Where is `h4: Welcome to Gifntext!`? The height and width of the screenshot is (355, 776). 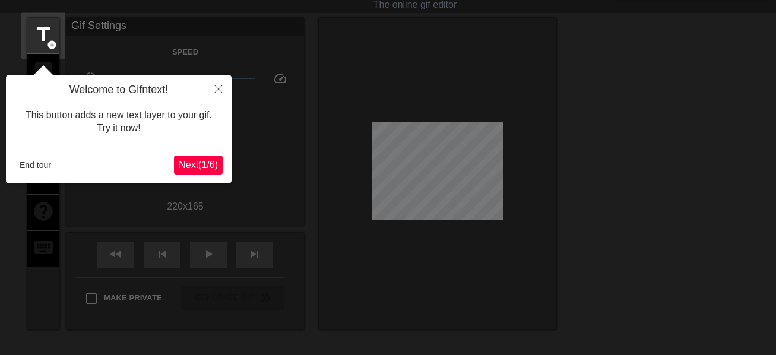
h4: Welcome to Gifntext! is located at coordinates (119, 90).